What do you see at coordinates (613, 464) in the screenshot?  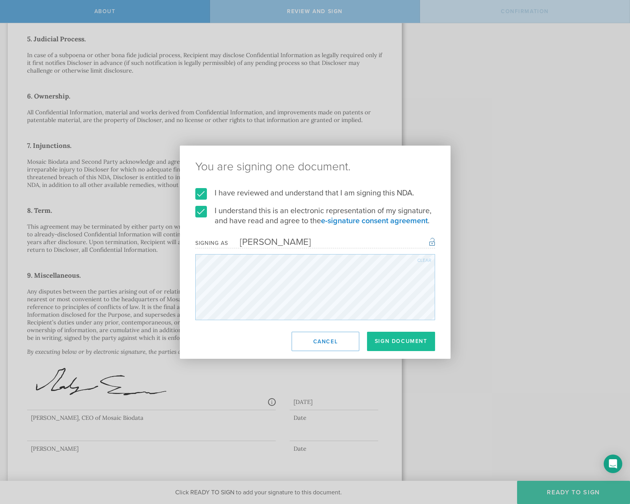 I see `div: Open Intercom Messenger` at bounding box center [613, 464].